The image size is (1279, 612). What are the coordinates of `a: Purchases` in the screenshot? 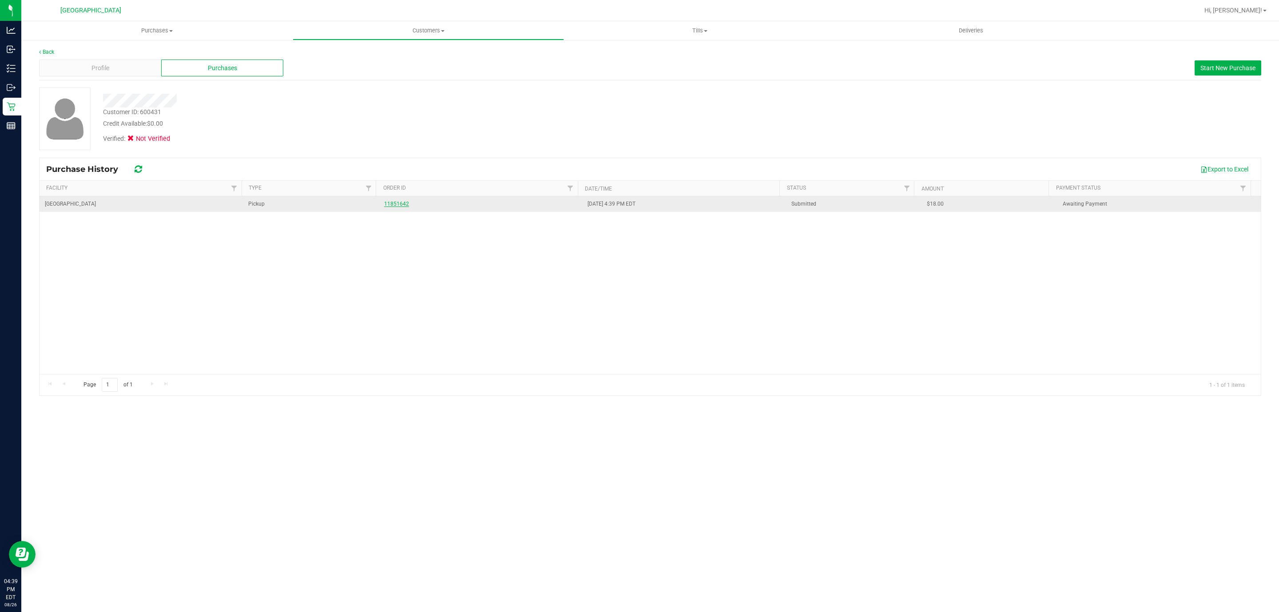 It's located at (157, 31).